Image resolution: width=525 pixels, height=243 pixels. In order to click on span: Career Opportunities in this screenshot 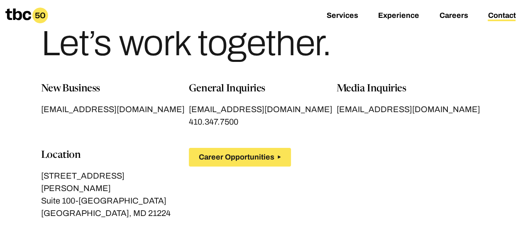, I will do `click(237, 157)`.